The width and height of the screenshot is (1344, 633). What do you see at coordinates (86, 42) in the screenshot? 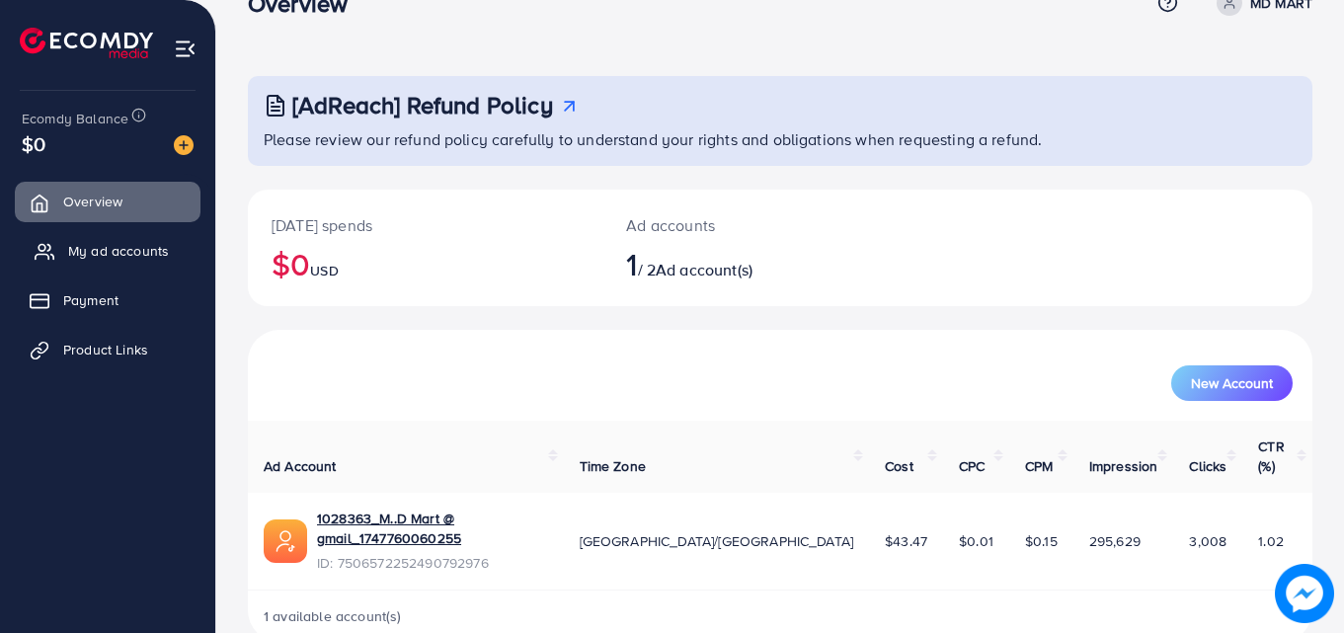
I see `img: logo` at bounding box center [86, 42].